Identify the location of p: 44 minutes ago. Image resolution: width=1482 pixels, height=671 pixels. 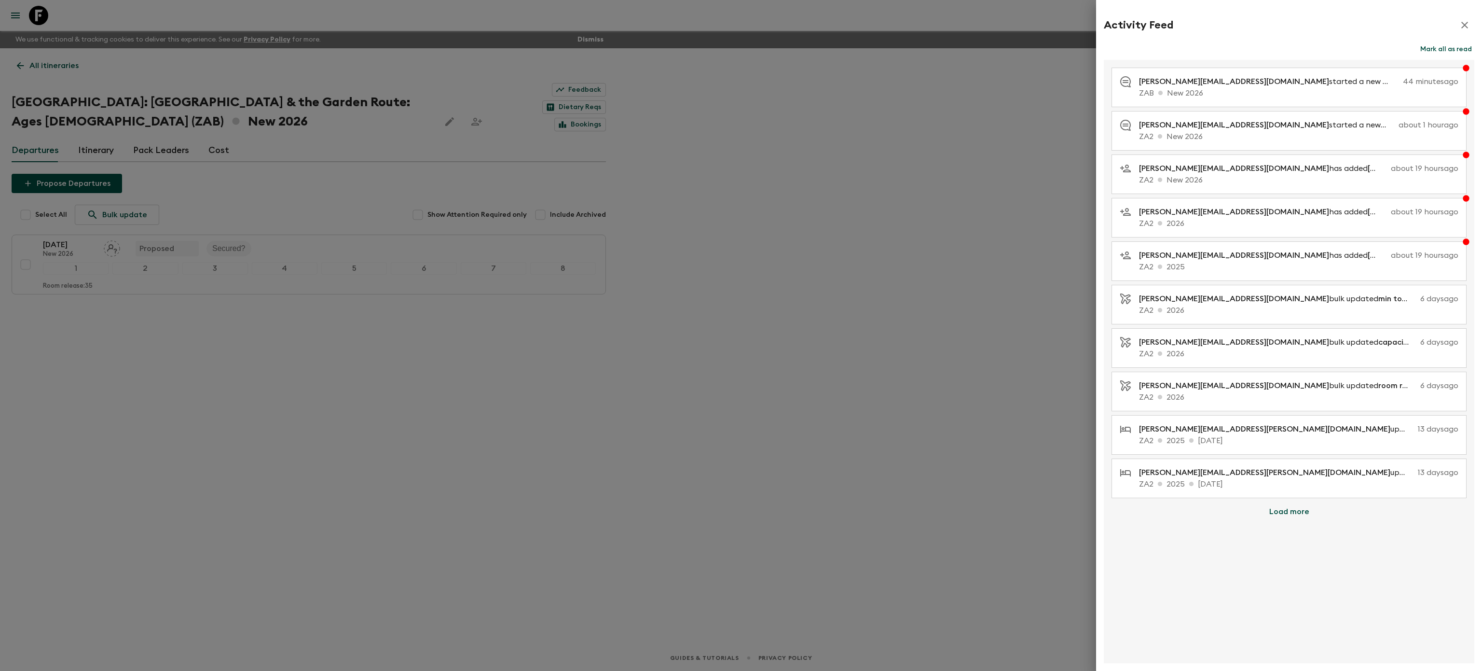
(1431, 82).